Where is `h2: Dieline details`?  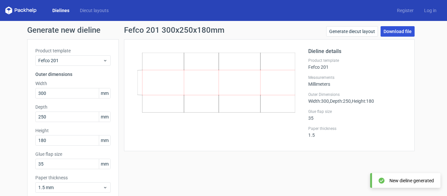 h2: Dieline details is located at coordinates (358, 51).